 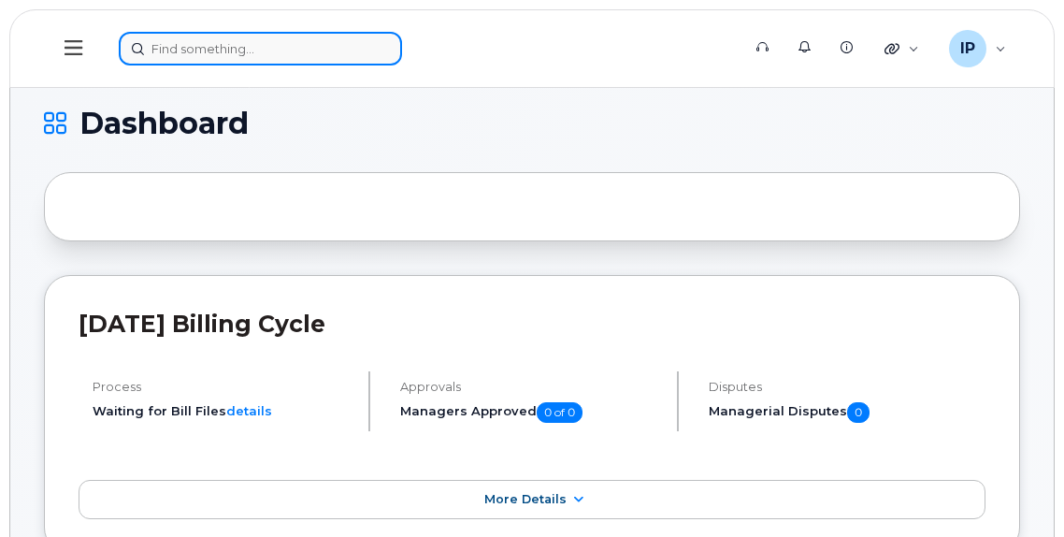 I want to click on a: details, so click(x=249, y=411).